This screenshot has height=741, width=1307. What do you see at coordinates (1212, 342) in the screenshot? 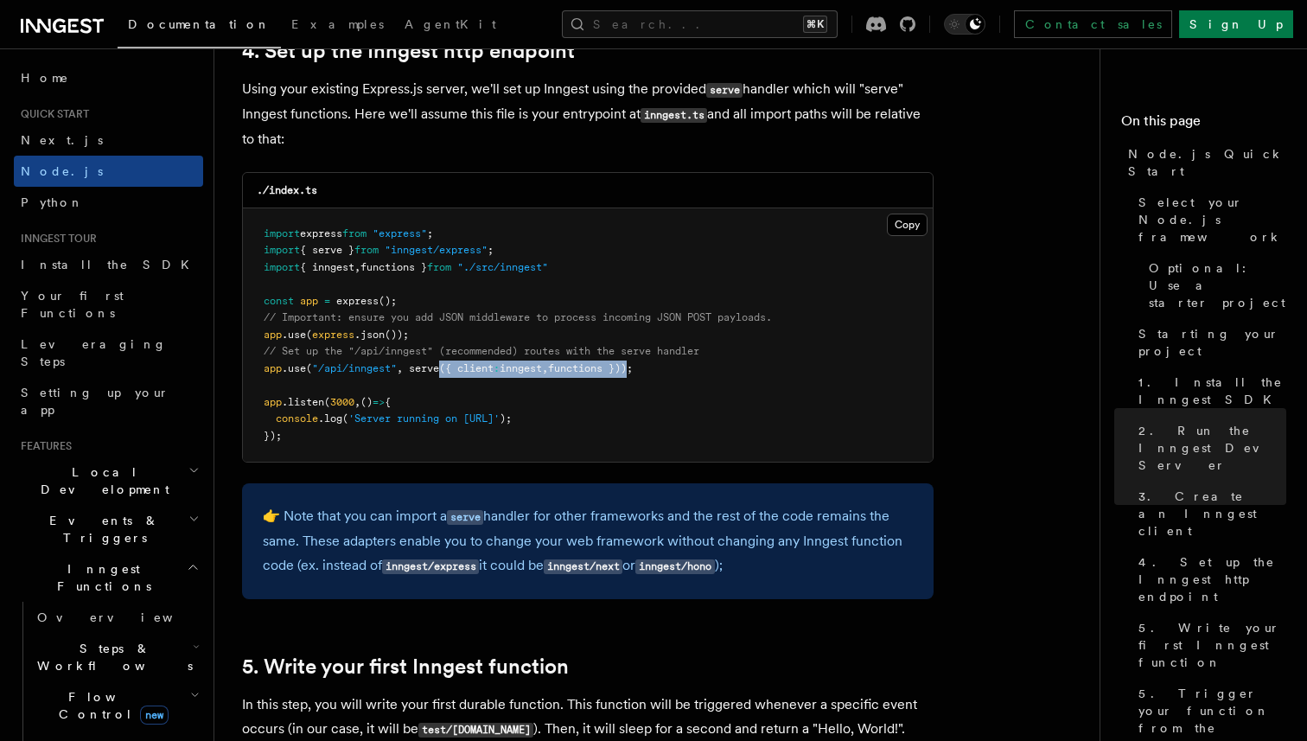
I see `span: Starting your project` at bounding box center [1212, 342].